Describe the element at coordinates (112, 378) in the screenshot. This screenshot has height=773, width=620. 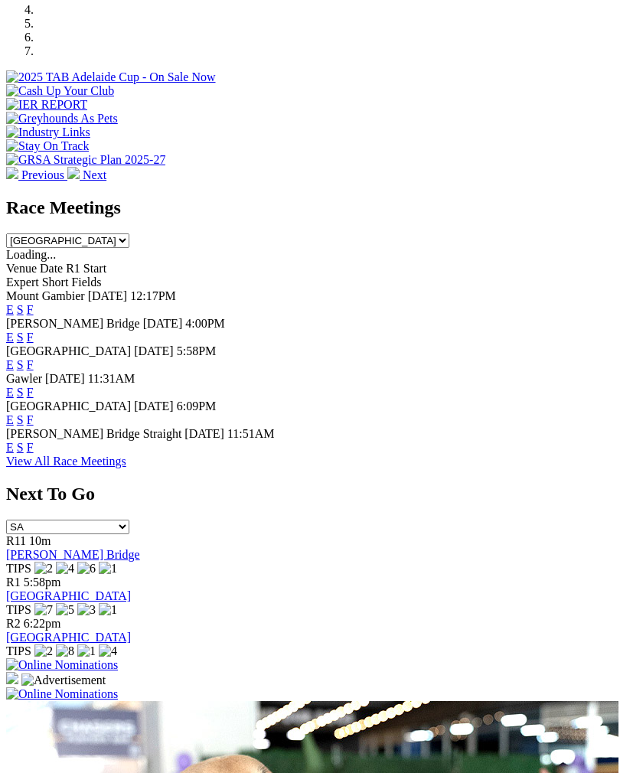
I see `span: 11:31AM` at that location.